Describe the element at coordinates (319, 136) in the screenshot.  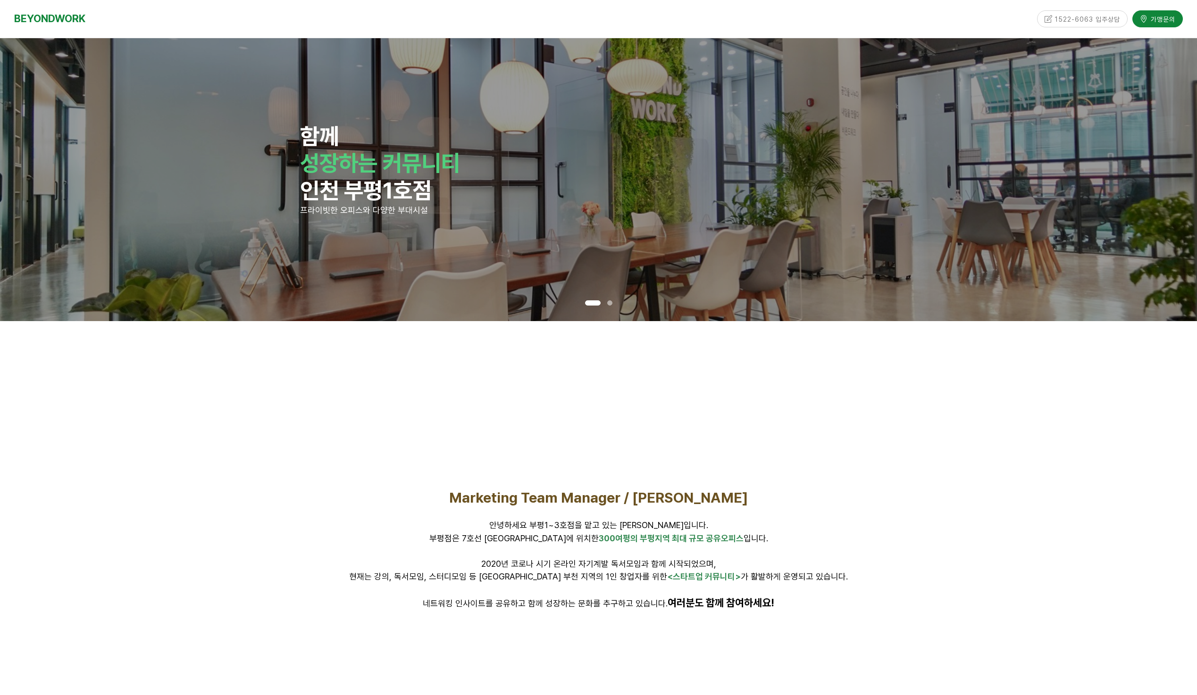
I see `strong: 함께` at that location.